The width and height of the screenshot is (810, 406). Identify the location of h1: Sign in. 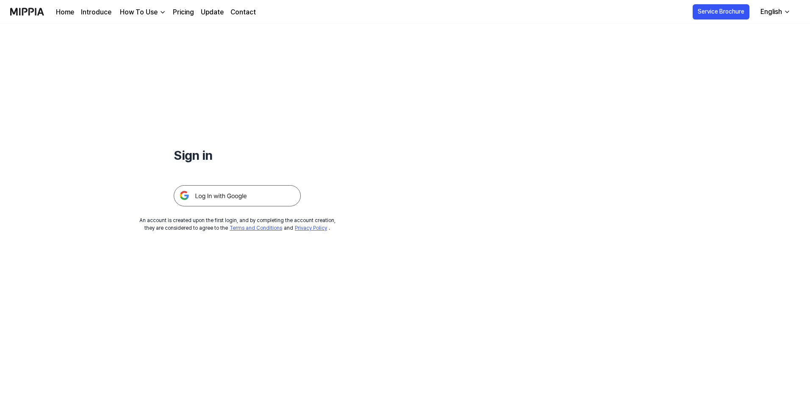
(237, 155).